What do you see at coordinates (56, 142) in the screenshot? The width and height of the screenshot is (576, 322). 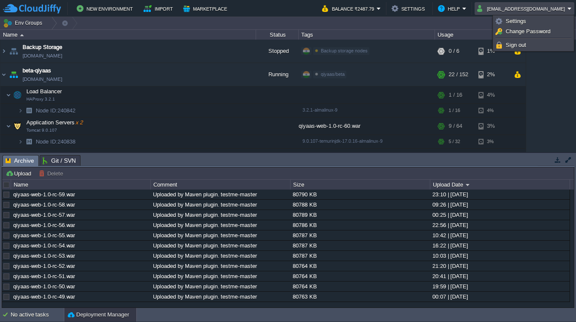 I see `a: Node ID:240838` at bounding box center [56, 142].